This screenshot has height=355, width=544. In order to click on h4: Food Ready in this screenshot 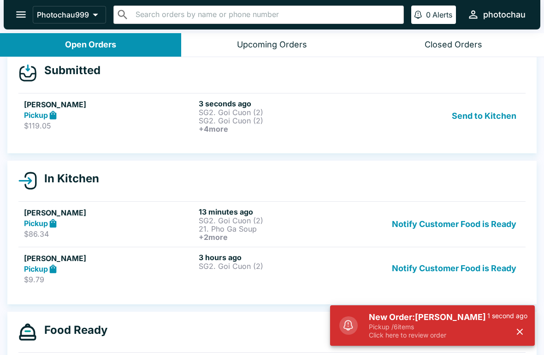, I will do `click(72, 331)`.